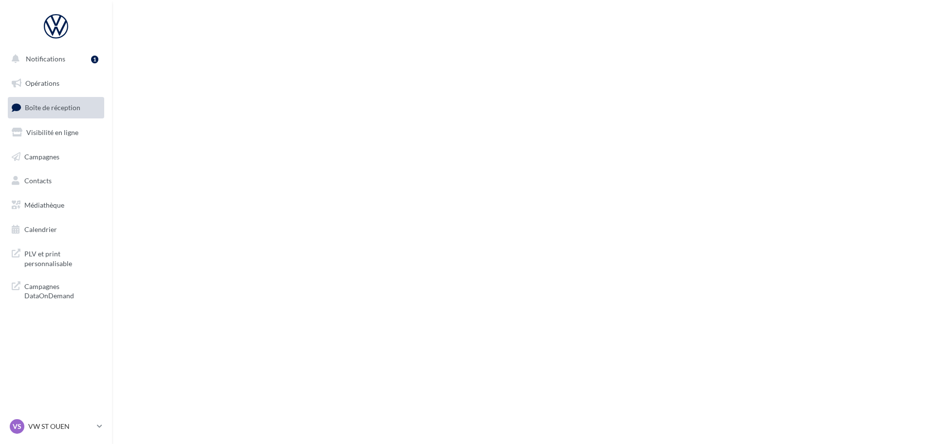  What do you see at coordinates (17, 426) in the screenshot?
I see `span: VS` at bounding box center [17, 426].